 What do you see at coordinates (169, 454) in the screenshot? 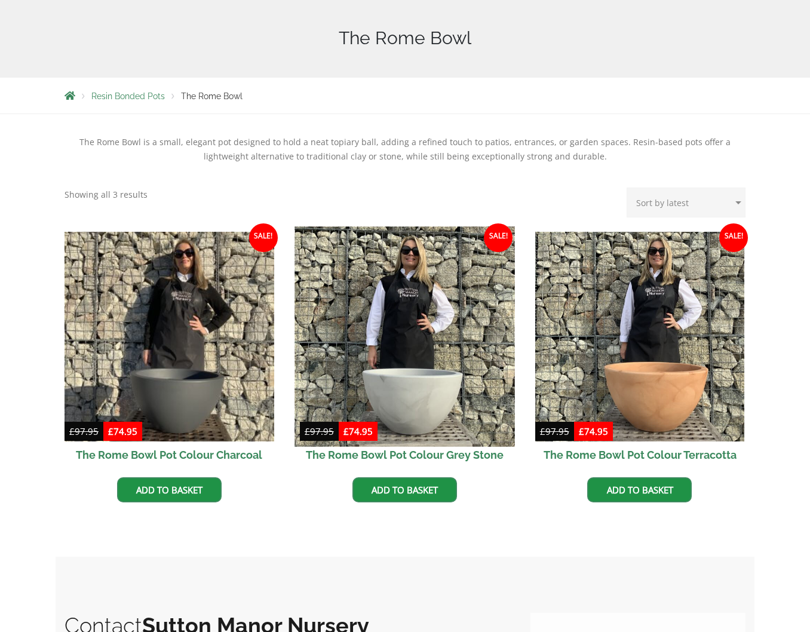
I see `h2: The Rome Bowl Pot Colour Charcoal` at bounding box center [169, 454].